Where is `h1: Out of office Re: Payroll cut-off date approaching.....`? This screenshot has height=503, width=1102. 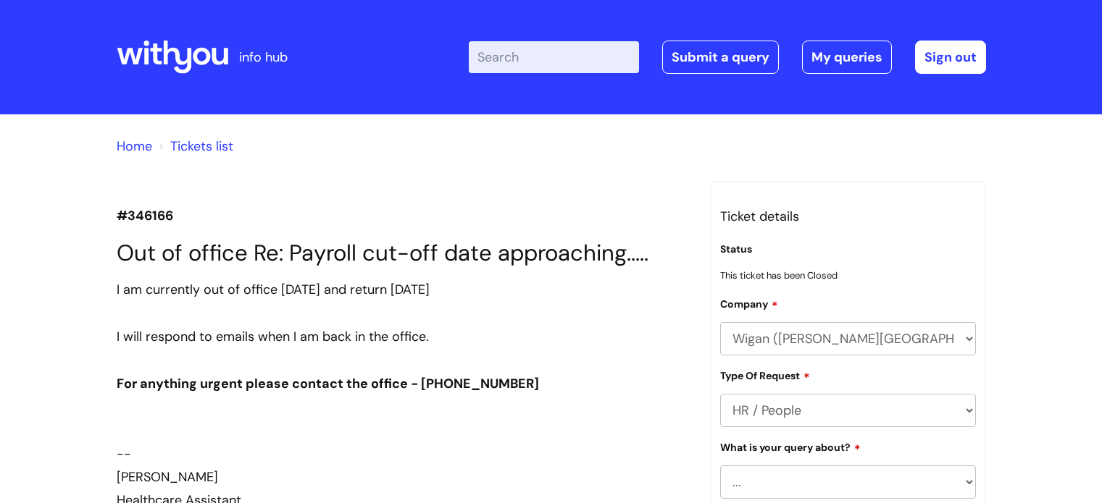
h1: Out of office Re: Payroll cut-off date approaching..... is located at coordinates (403, 253).